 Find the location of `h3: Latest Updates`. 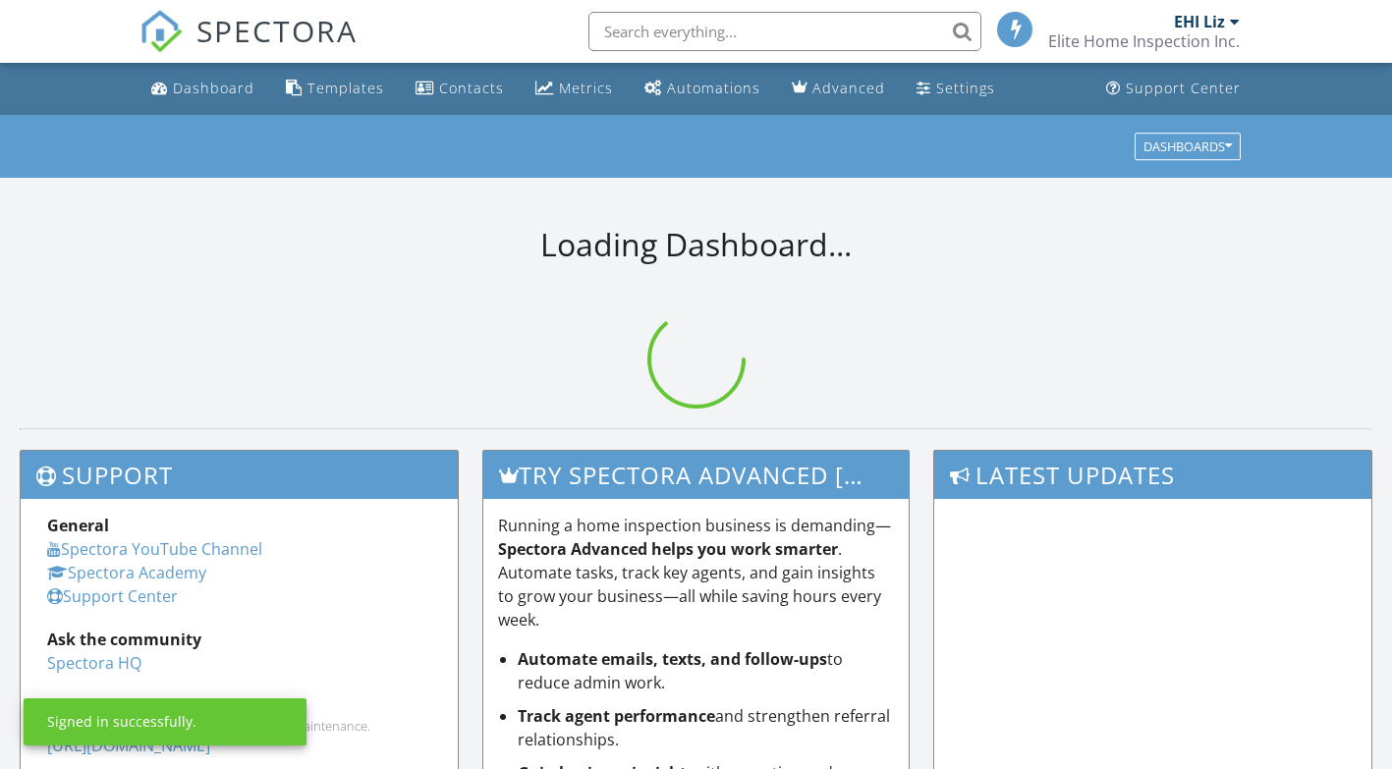

h3: Latest Updates is located at coordinates (1152, 474).